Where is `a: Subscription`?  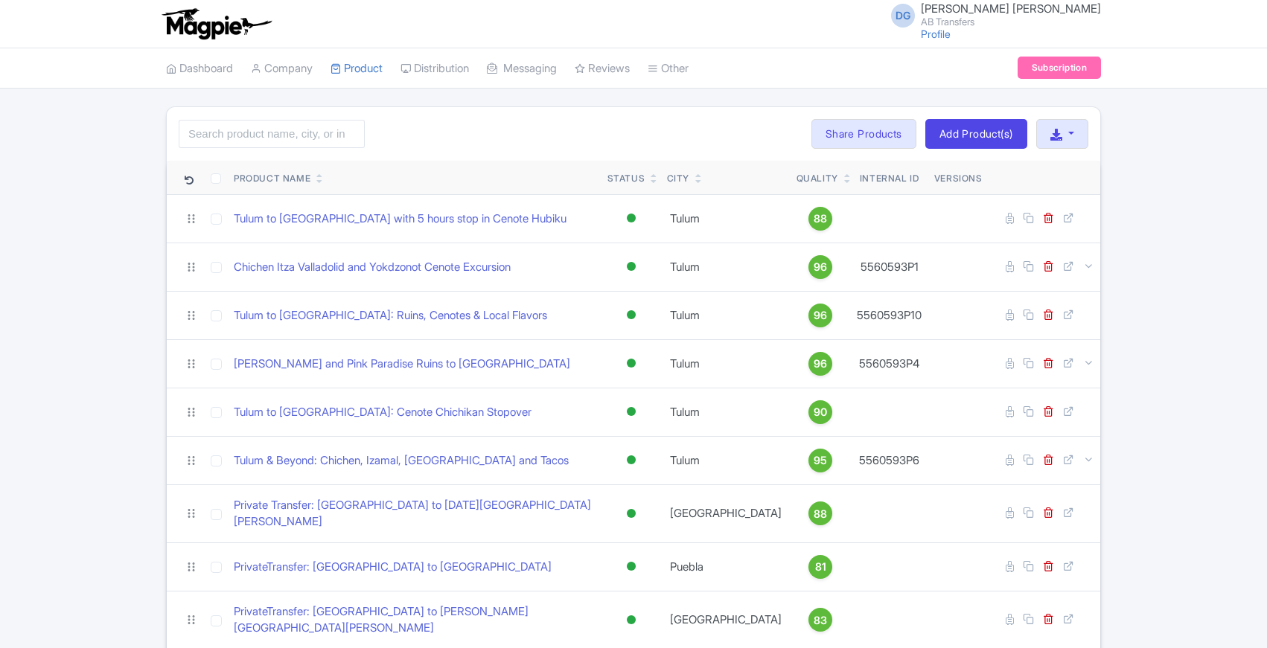 a: Subscription is located at coordinates (1059, 68).